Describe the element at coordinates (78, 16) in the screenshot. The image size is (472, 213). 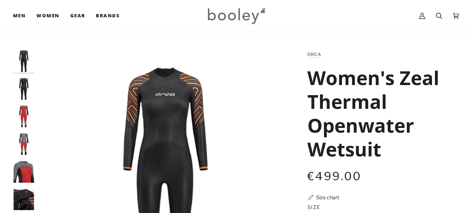
I see `span: Gear` at that location.